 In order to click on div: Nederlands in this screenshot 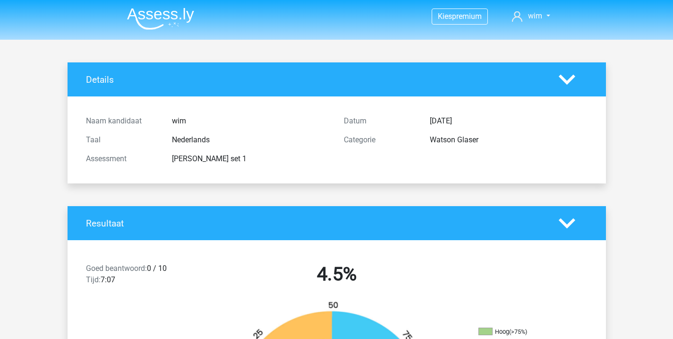, I will do `click(251, 140)`.